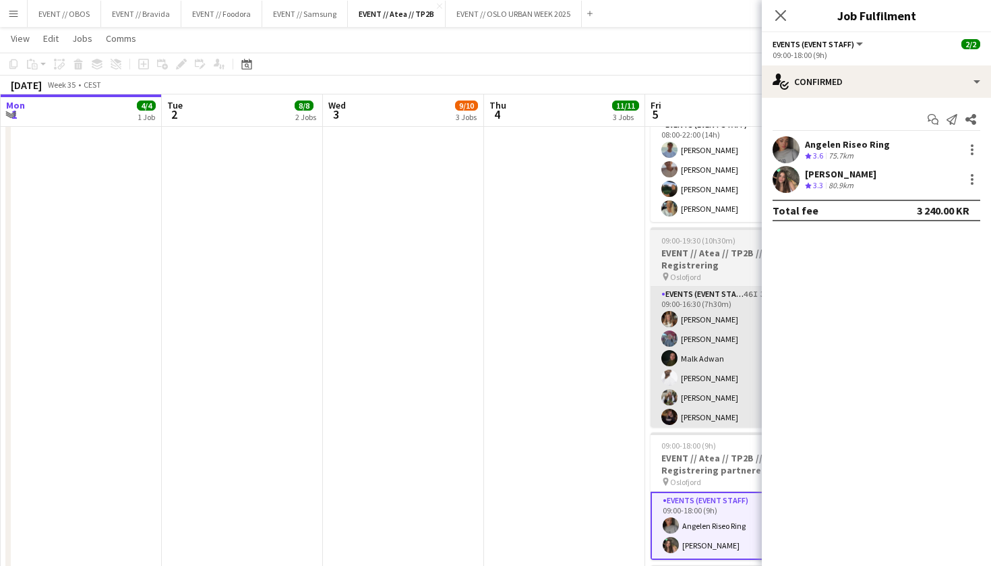 The image size is (991, 566). I want to click on span: 5, so click(655, 114).